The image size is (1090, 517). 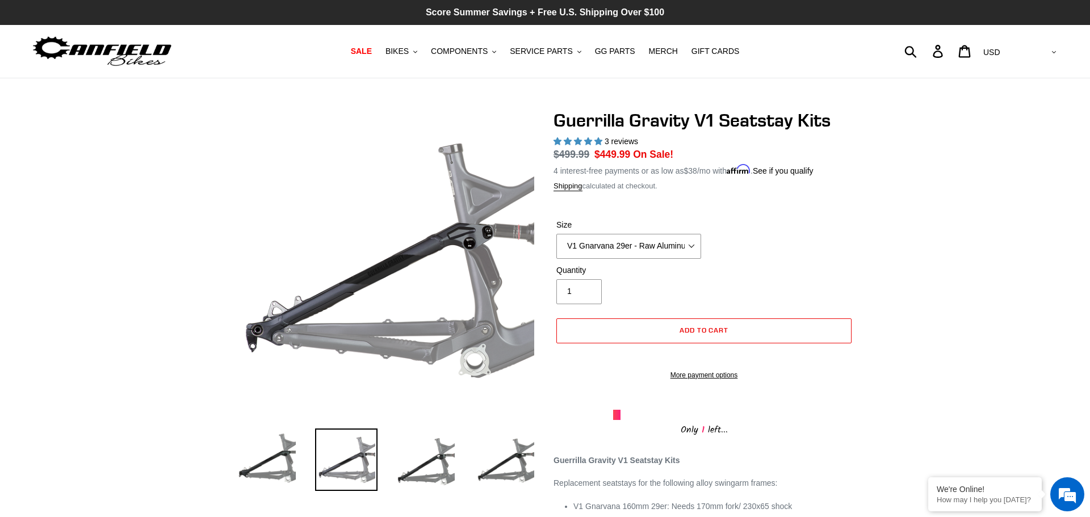 What do you see at coordinates (715, 51) in the screenshot?
I see `span: GIFT CARDS` at bounding box center [715, 51].